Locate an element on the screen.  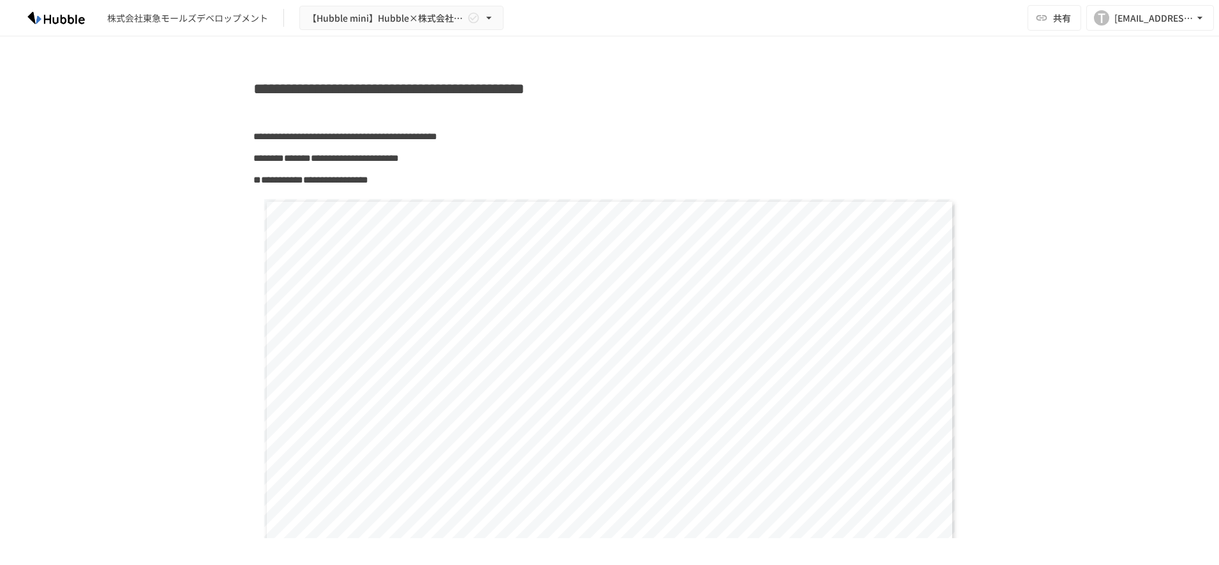
button: 共有 is located at coordinates (1054, 18).